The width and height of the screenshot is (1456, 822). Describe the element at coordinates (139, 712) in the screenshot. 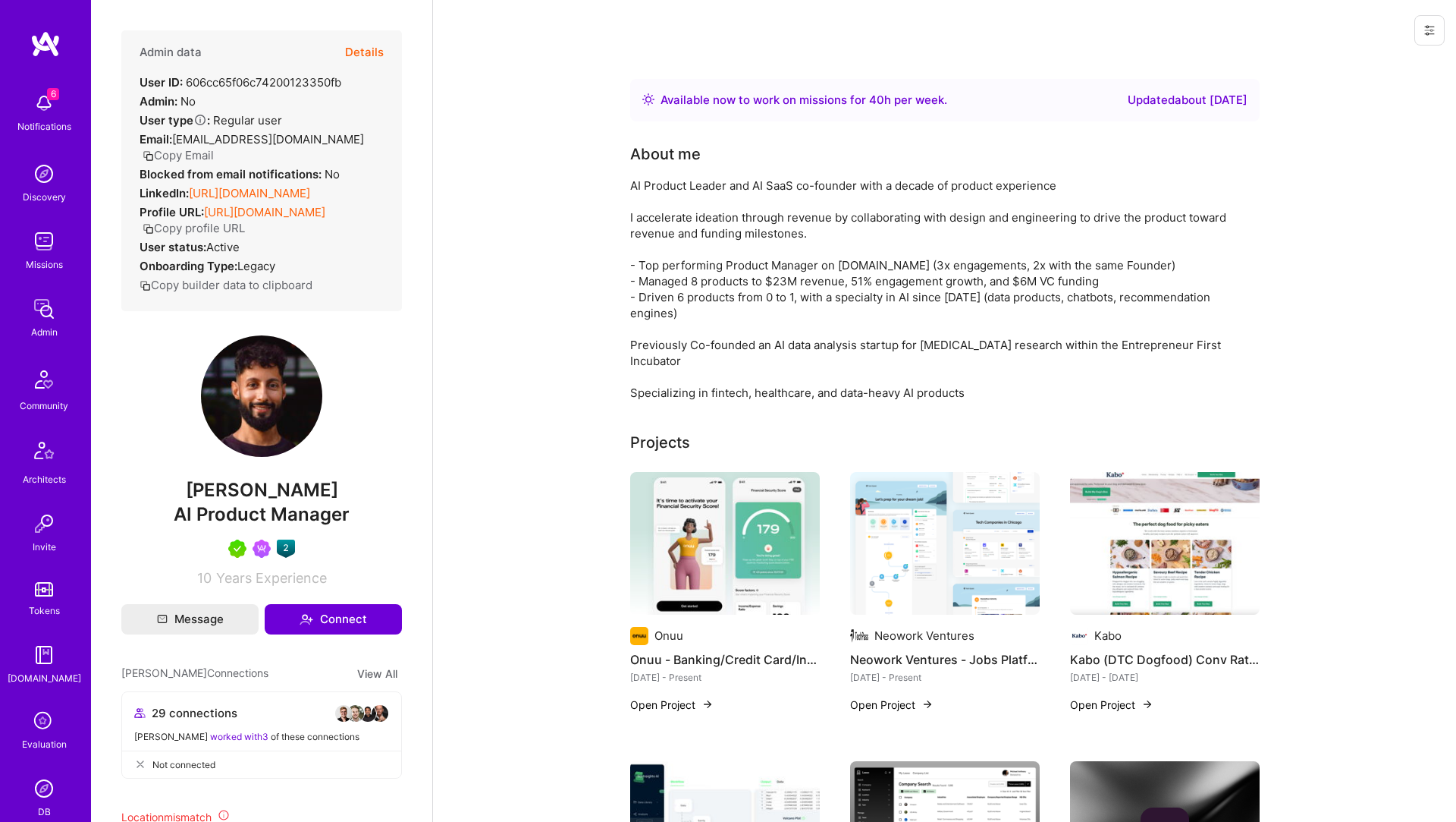

I see `i: icon Collaborator` at that location.